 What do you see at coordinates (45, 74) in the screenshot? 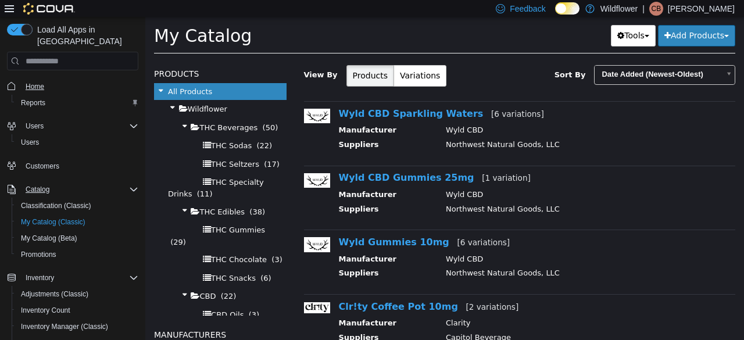
I see `span: All Products` at bounding box center [45, 74].